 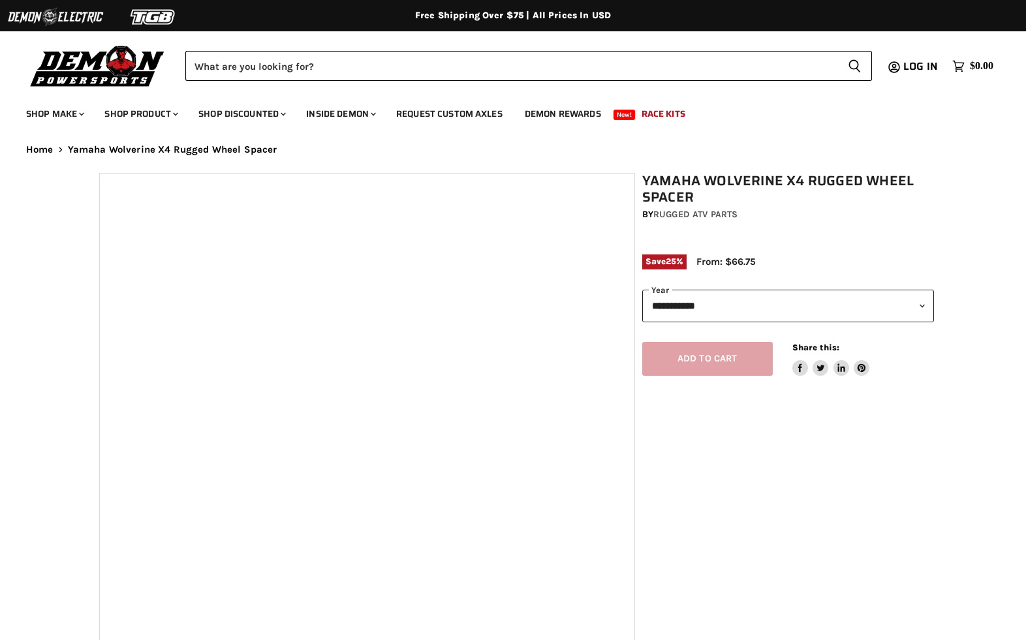 I want to click on span: Save %, so click(x=664, y=262).